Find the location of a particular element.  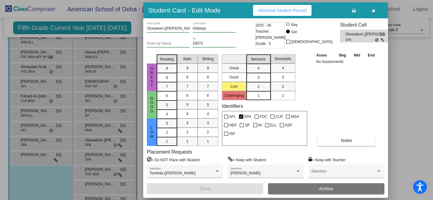

span: NI is located at coordinates (260, 125).